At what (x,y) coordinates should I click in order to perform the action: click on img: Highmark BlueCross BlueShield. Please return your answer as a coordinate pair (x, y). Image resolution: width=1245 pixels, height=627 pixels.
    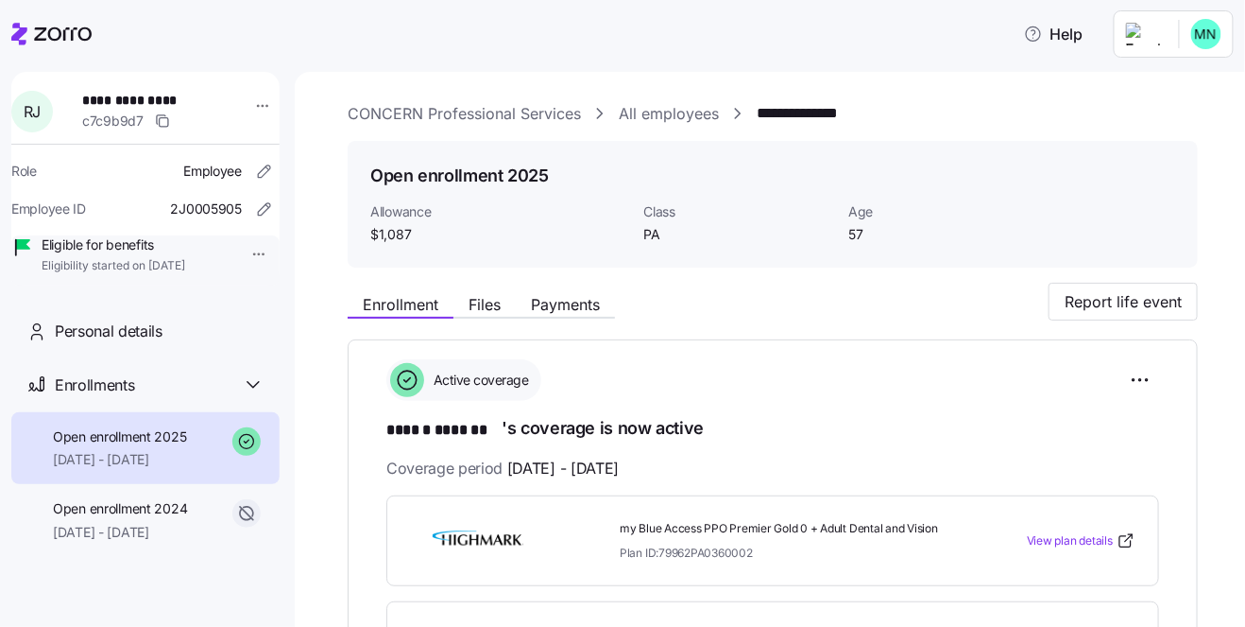
    Looking at the image, I should click on (478, 541).